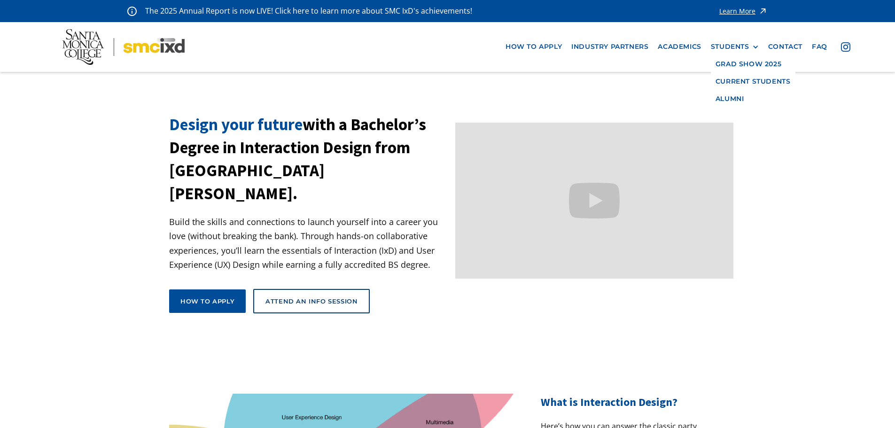 This screenshot has height=428, width=895. I want to click on nav: STUDENTS, so click(753, 81).